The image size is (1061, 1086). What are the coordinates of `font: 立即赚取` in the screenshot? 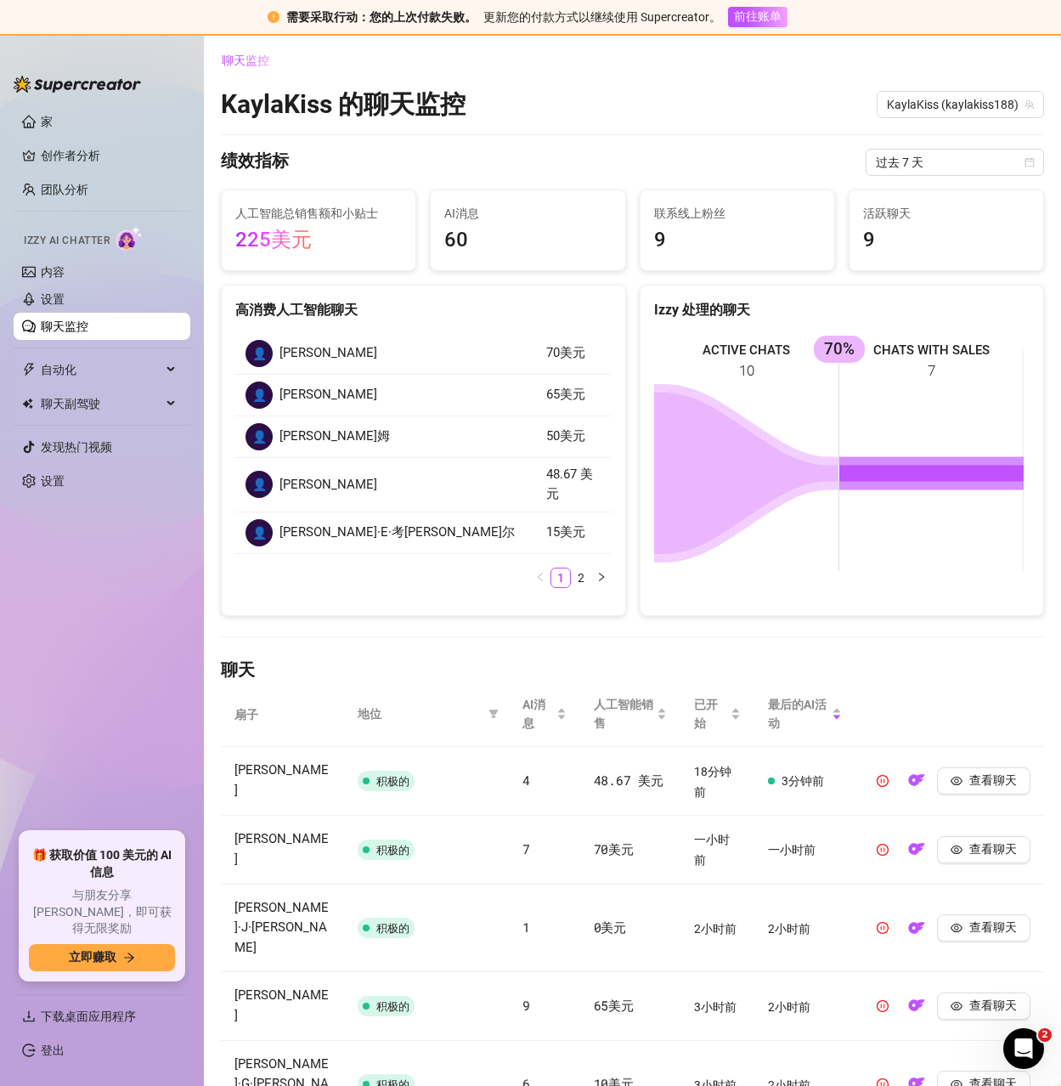 It's located at (93, 956).